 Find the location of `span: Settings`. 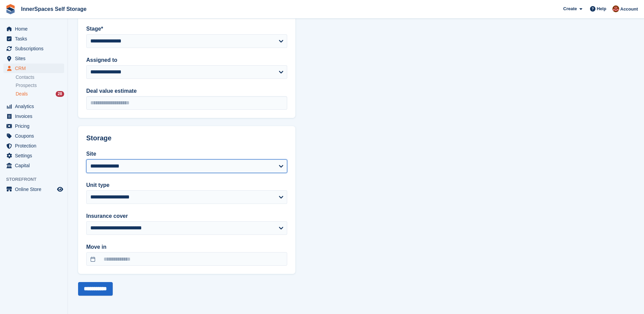

span: Settings is located at coordinates (35, 156).